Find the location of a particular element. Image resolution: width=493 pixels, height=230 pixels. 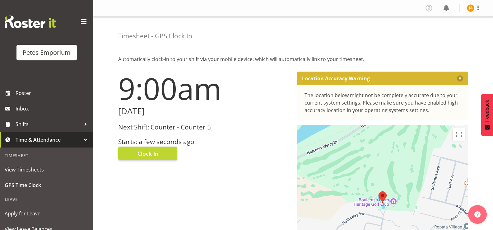

img: jeseryl-armstrong10788.jpg is located at coordinates (471, 8).